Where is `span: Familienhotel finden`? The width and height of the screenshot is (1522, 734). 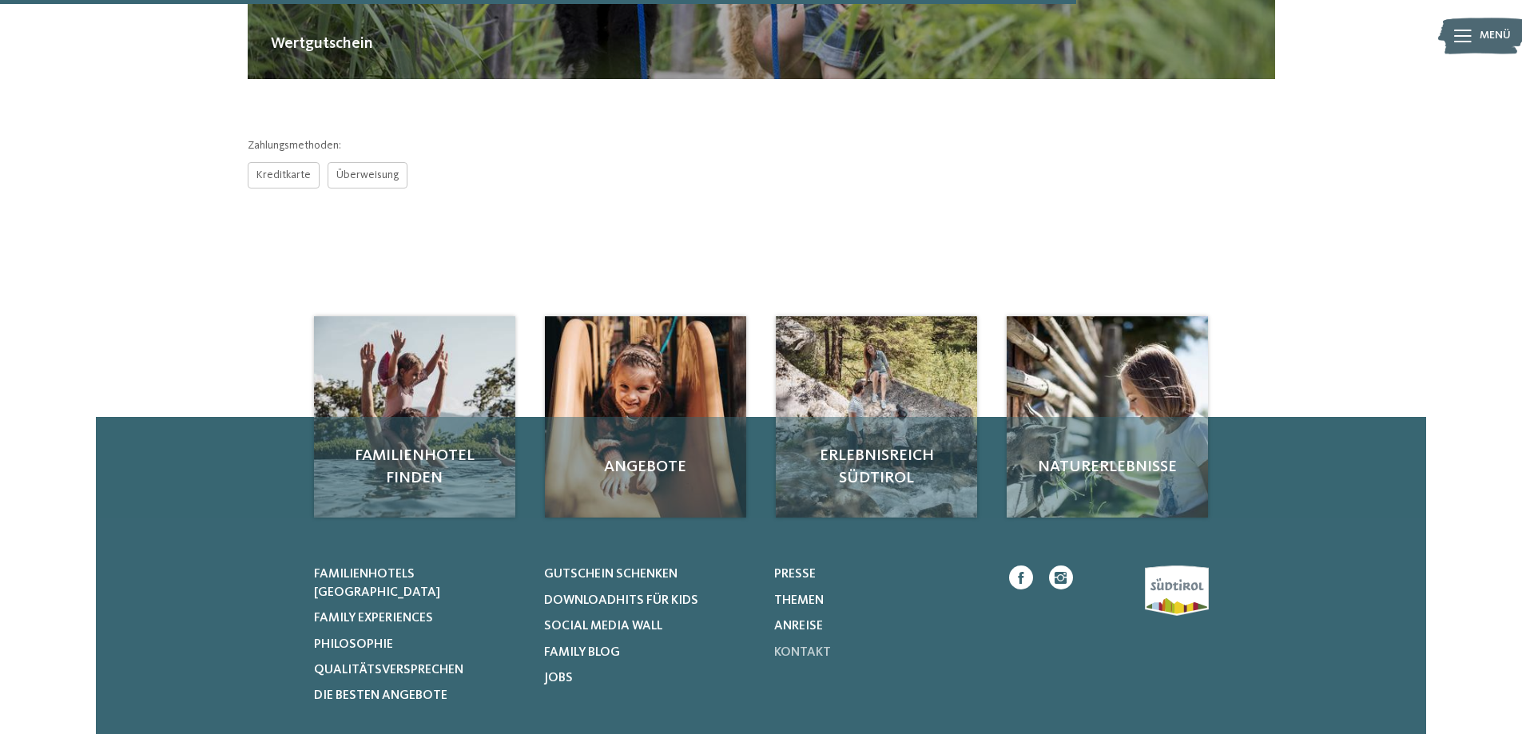 span: Familienhotel finden is located at coordinates (415, 467).